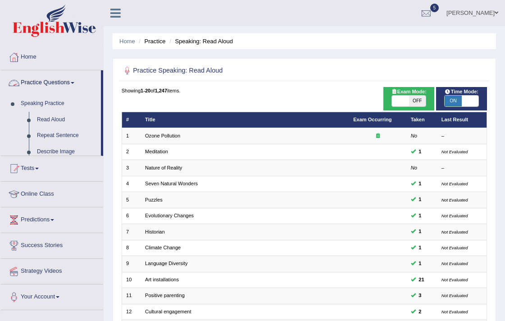 The image size is (505, 321). Describe the element at coordinates (171, 183) in the screenshot. I see `a: Seven Natural Wonders` at that location.